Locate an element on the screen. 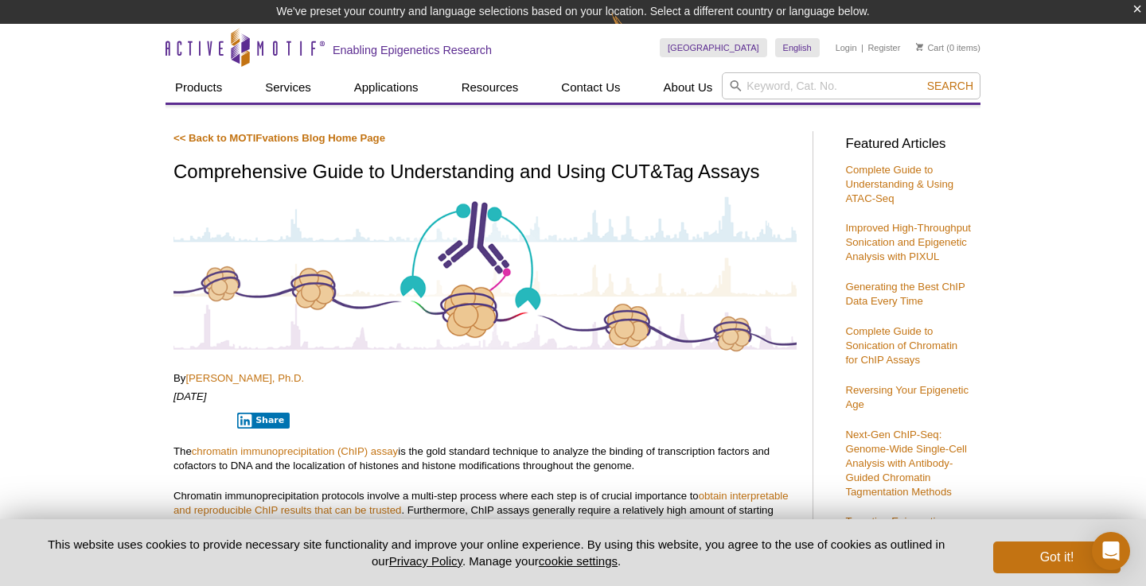 The height and width of the screenshot is (586, 1146). a: Products is located at coordinates (198, 88).